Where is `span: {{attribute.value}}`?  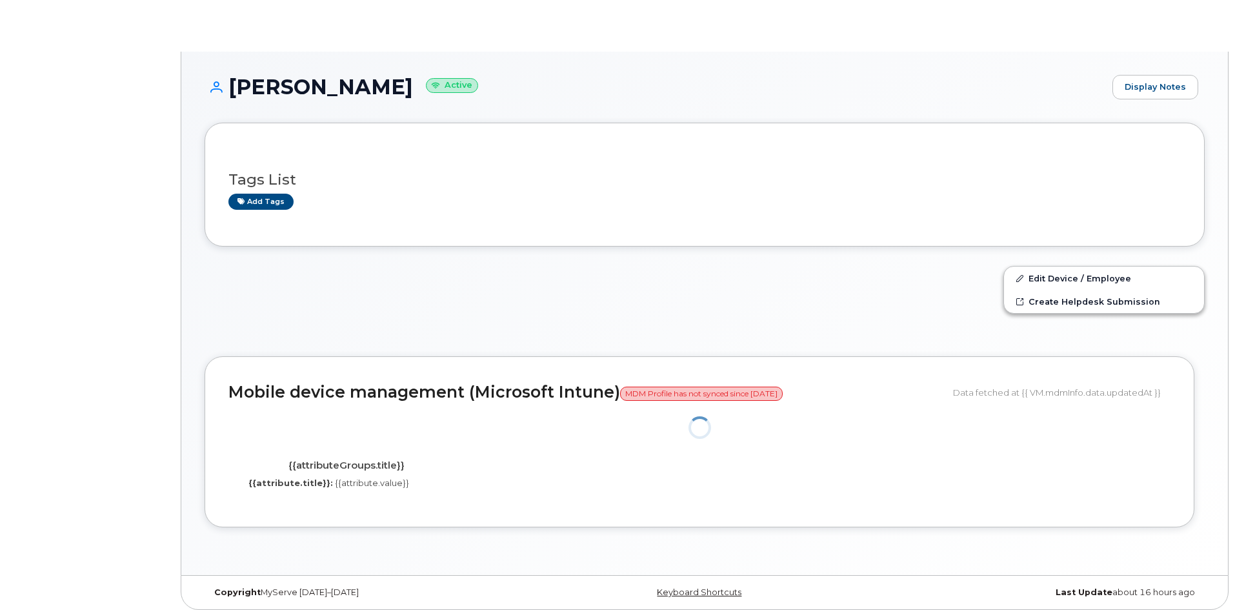 span: {{attribute.value}} is located at coordinates (372, 483).